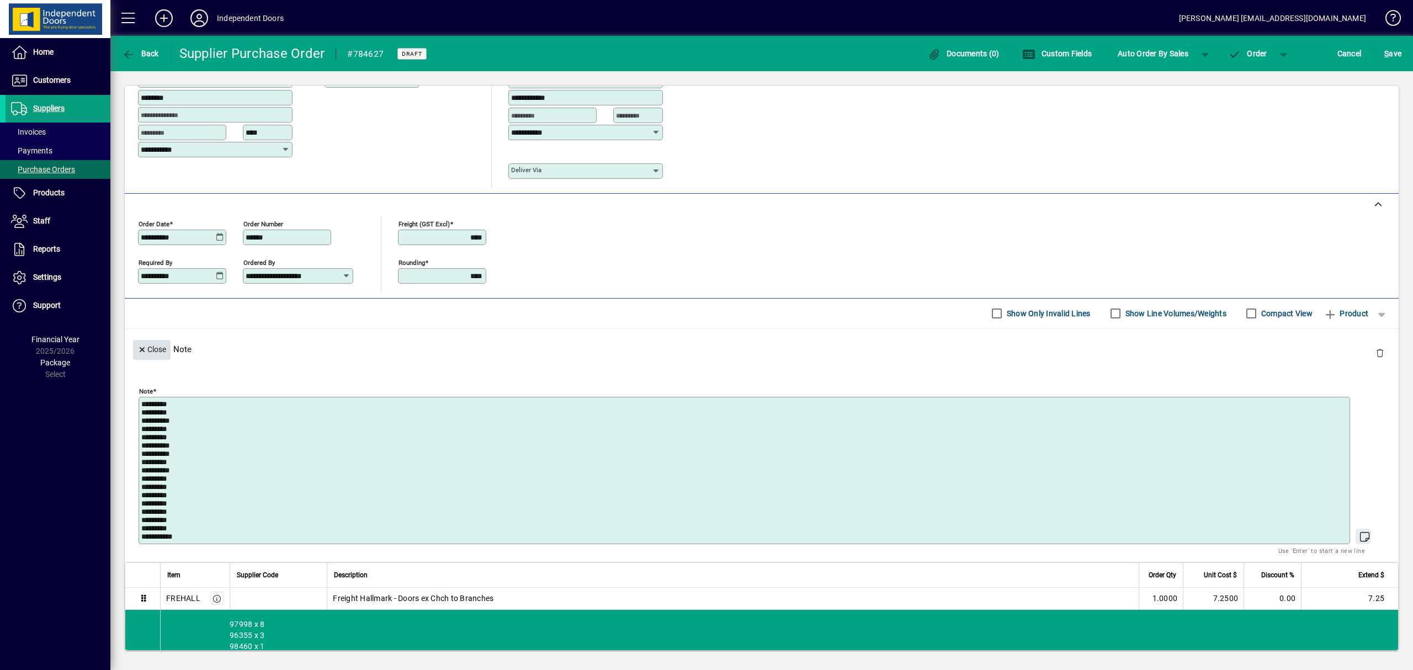 This screenshot has width=1413, height=670. I want to click on a: Knowledge Base, so click(1388, 20).